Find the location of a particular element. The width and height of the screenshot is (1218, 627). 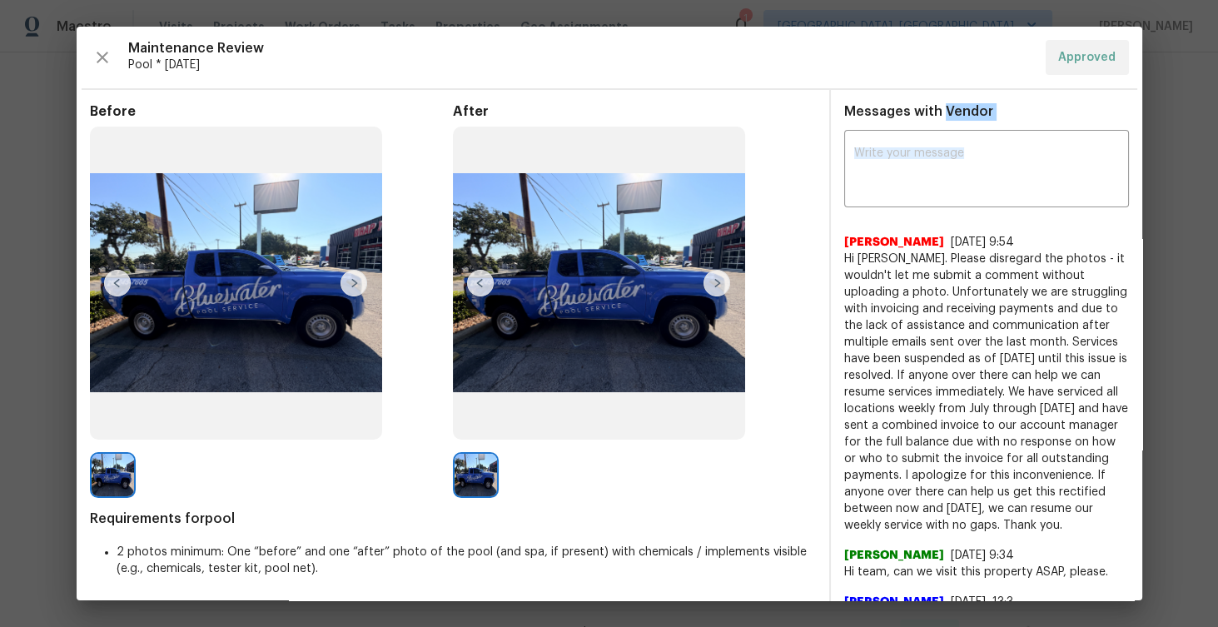

span: Maintenance Review is located at coordinates (580, 48).